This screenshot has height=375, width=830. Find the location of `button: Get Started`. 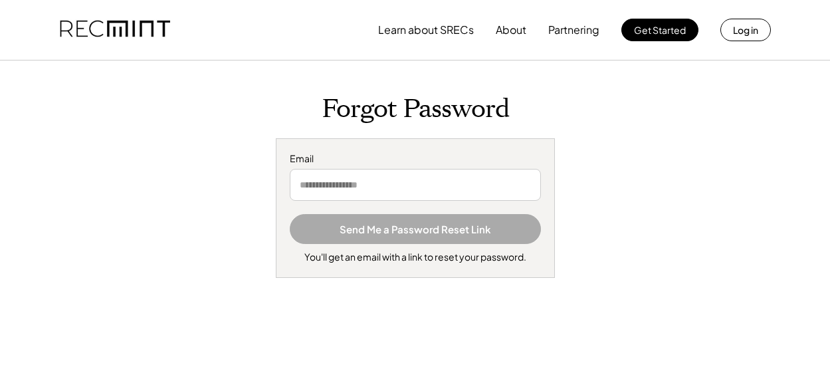

button: Get Started is located at coordinates (660, 30).